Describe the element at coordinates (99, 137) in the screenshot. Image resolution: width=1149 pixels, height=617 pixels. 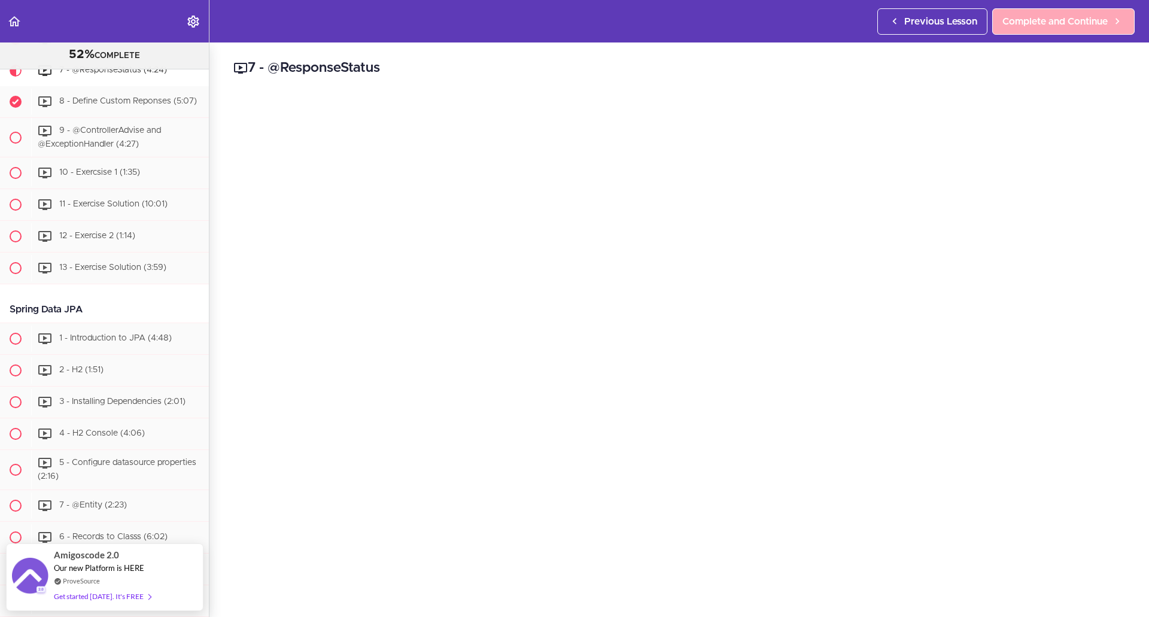
I see `span: 9 - @ControllerAdvise and @ExceptionHandler (4:27)` at that location.